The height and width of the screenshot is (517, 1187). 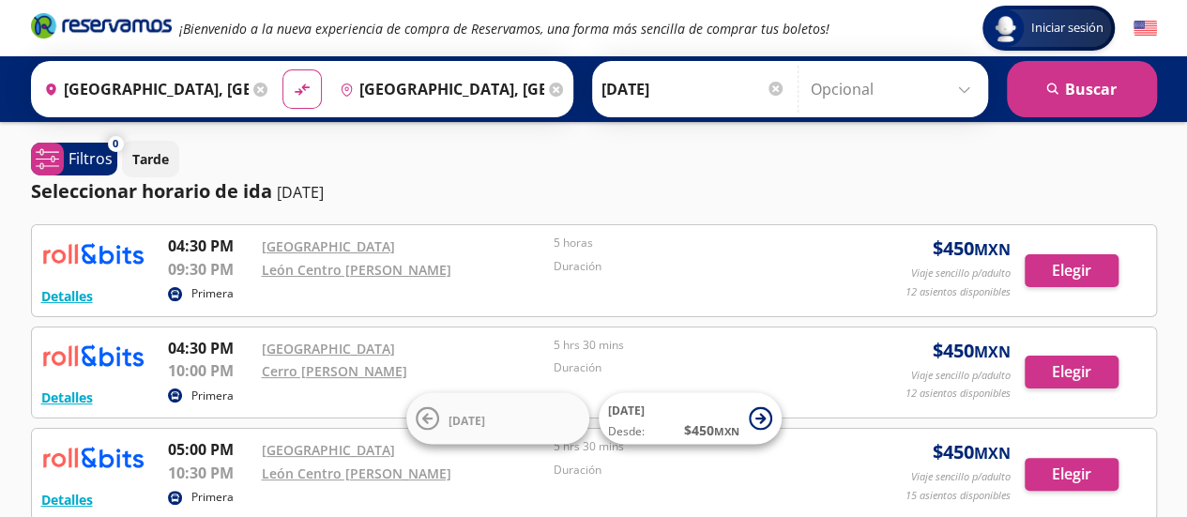 What do you see at coordinates (894, 89) in the screenshot?
I see `input: Opcional` at bounding box center [894, 89].